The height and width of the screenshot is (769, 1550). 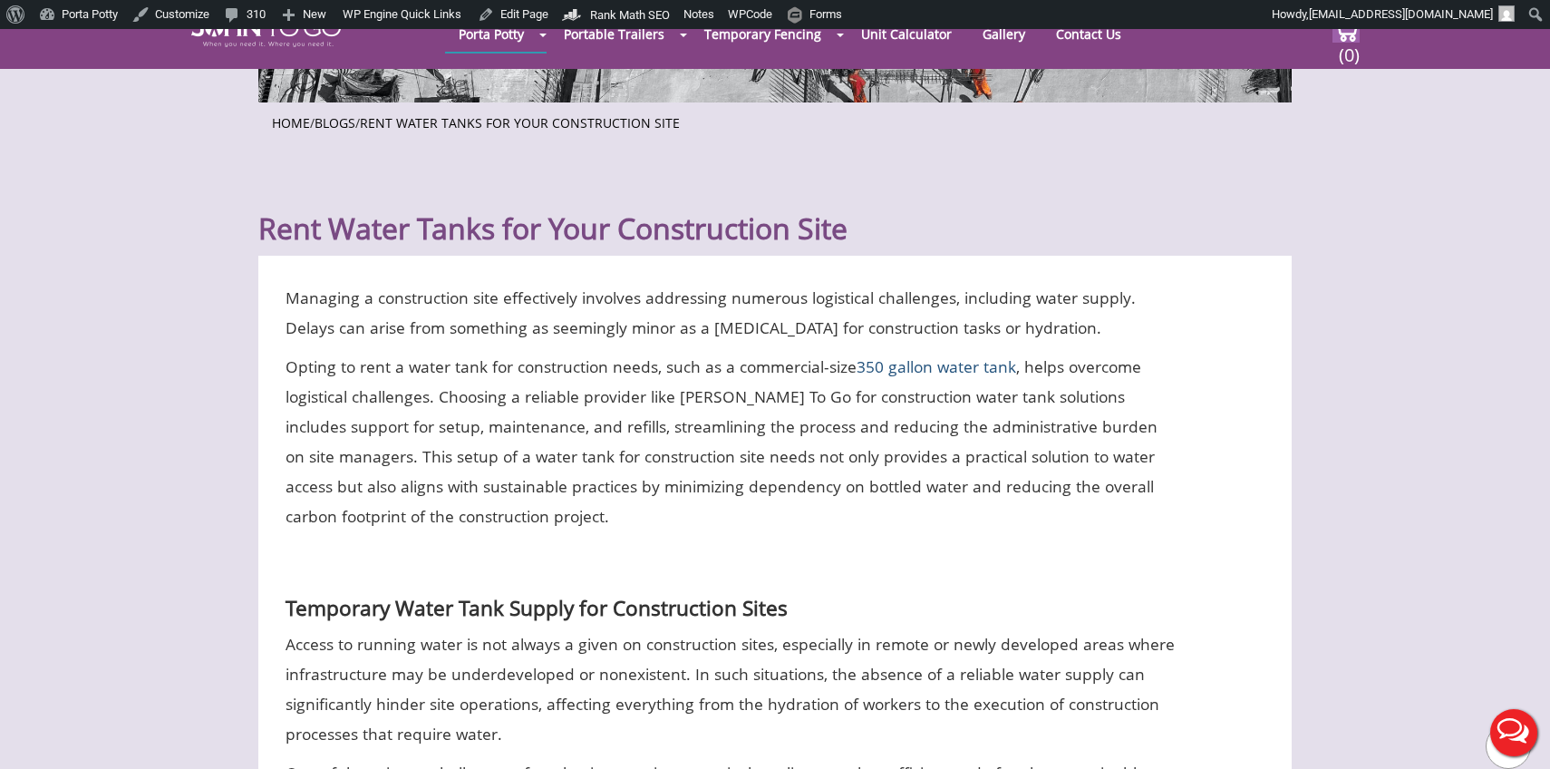 What do you see at coordinates (537, 607) in the screenshot?
I see `strong: Temporary Water Tank Supply for Construction Sites` at bounding box center [537, 607].